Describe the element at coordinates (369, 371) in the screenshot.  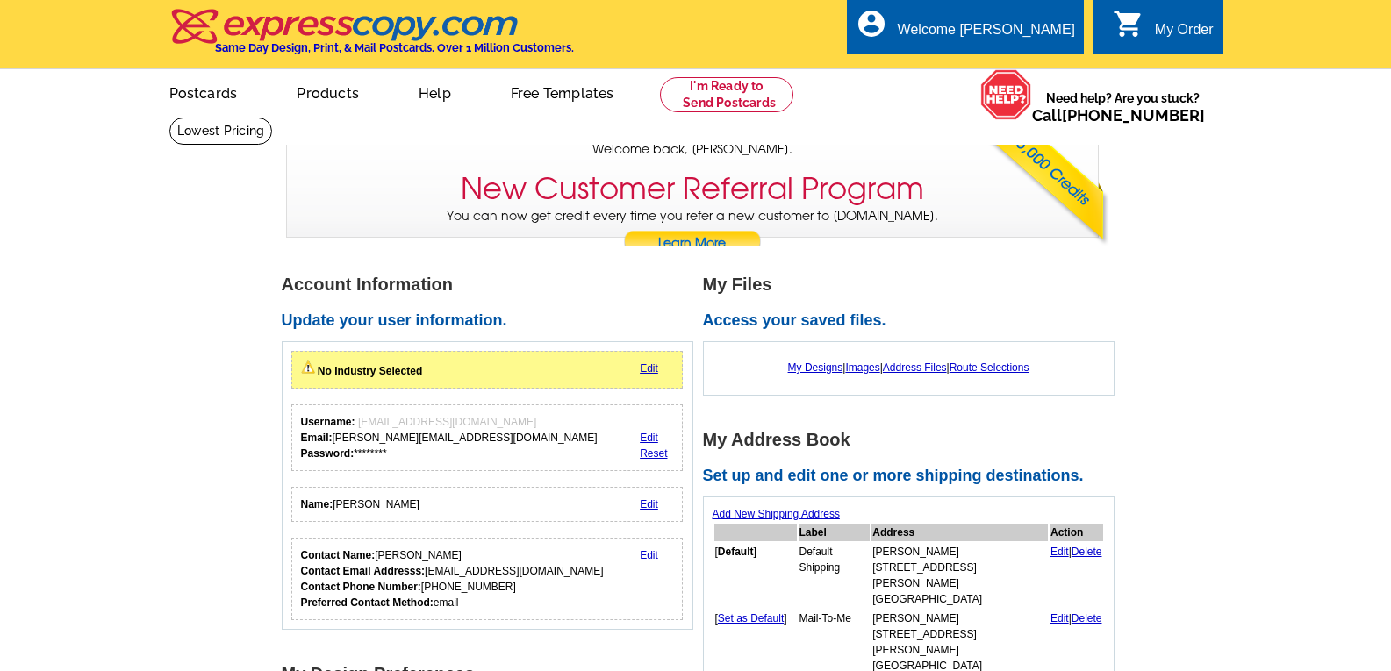
I see `strong: No Industry Selected` at that location.